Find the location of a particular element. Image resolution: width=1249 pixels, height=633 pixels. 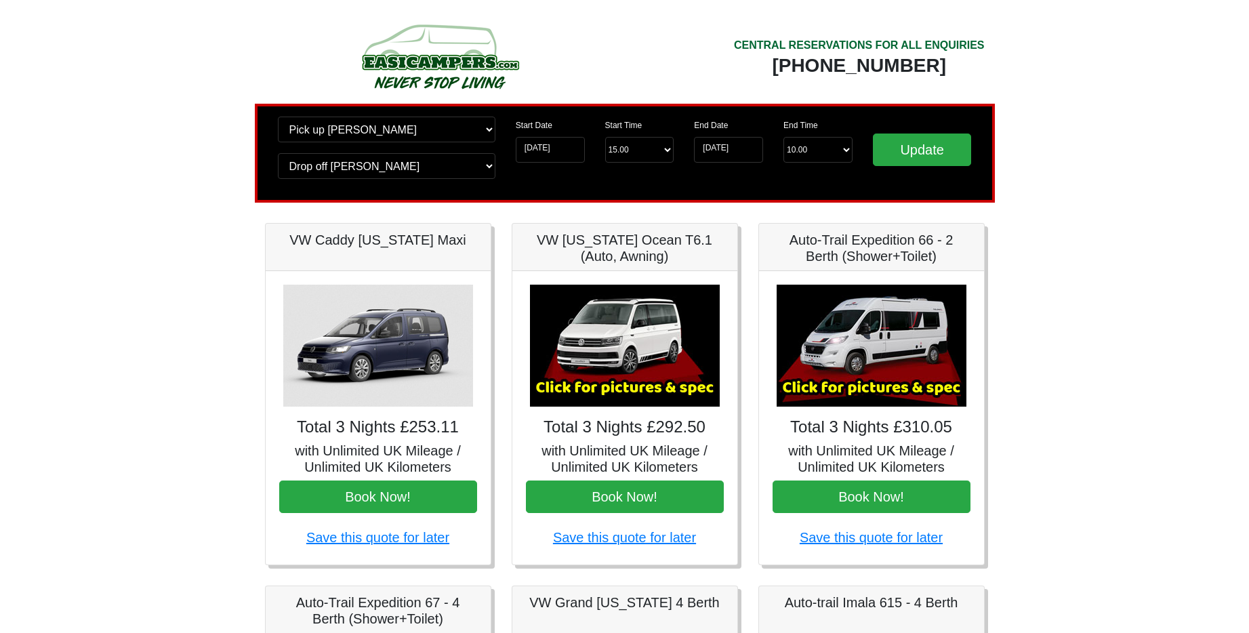

img: VW California Ocean T6.1 (Auto, Awning) is located at coordinates (625, 346).